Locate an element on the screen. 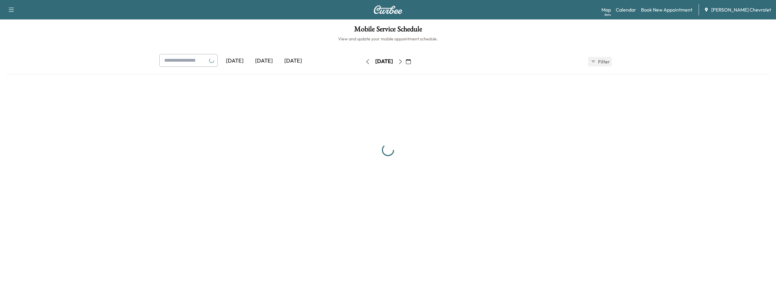 The image size is (776, 283). a: MapBeta is located at coordinates (606, 10).